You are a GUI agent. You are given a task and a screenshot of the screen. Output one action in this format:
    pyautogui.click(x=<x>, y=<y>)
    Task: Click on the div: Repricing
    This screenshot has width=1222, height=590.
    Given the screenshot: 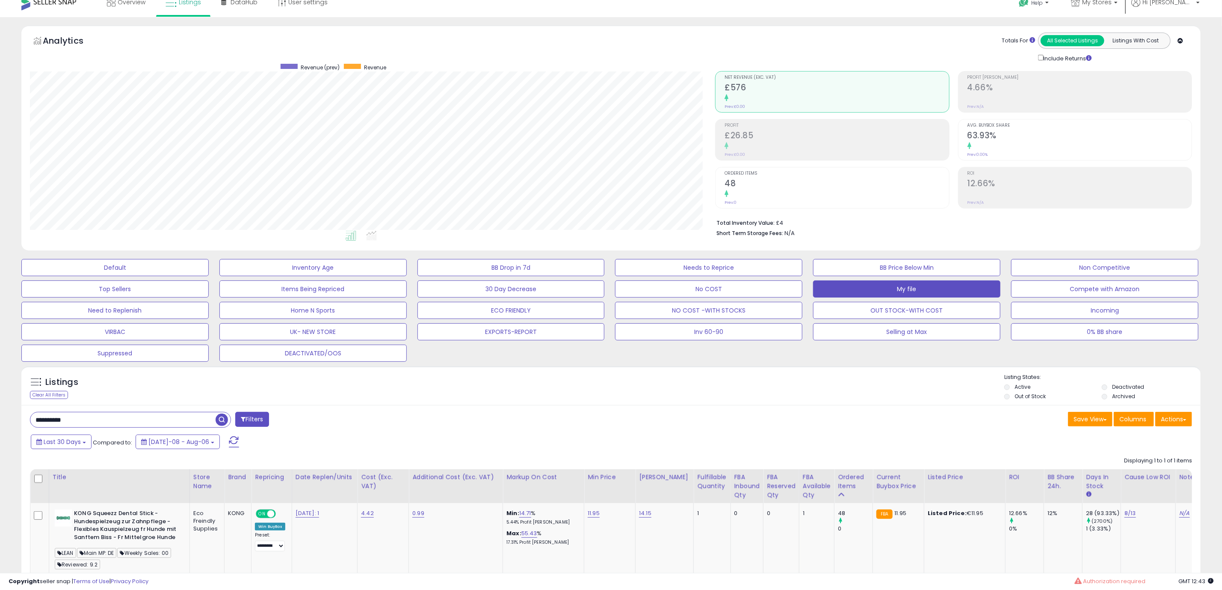 What is the action you would take?
    pyautogui.click(x=272, y=477)
    